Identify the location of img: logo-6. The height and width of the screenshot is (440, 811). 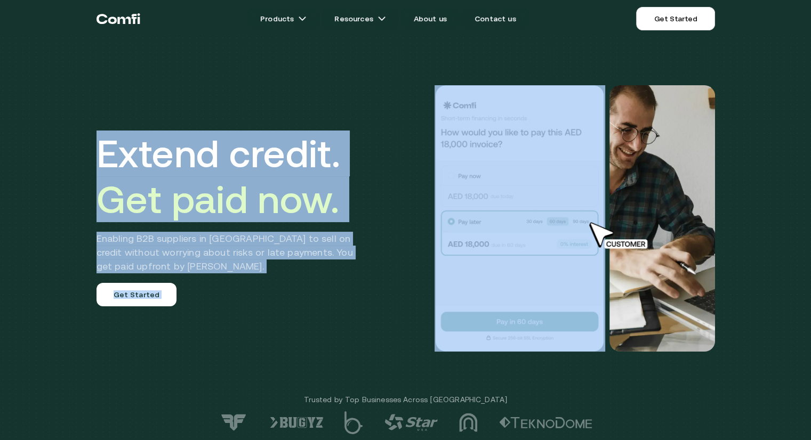
(296, 423).